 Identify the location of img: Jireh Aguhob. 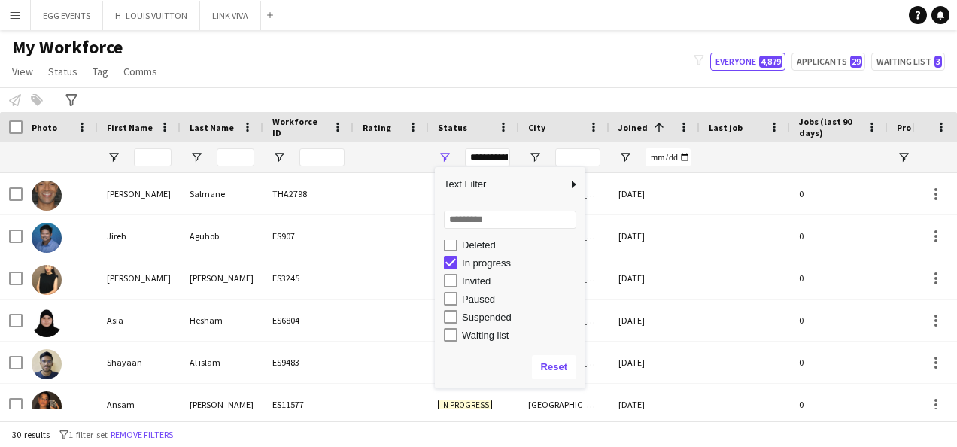
(47, 238).